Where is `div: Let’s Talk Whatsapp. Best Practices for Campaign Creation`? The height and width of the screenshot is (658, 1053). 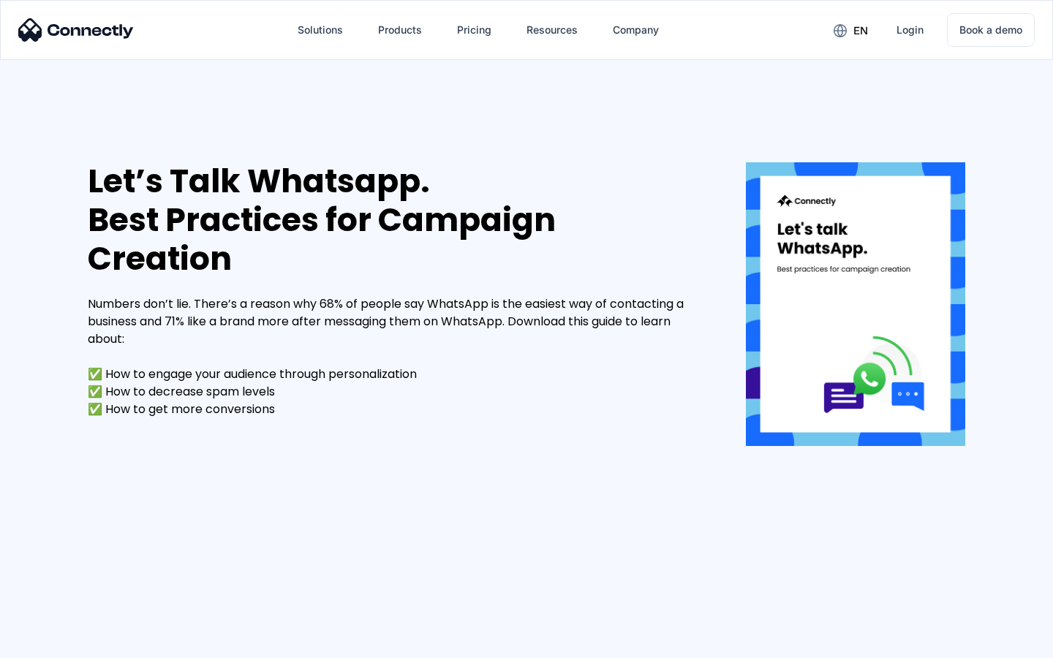 div: Let’s Talk Whatsapp. Best Practices for Campaign Creation is located at coordinates (395, 220).